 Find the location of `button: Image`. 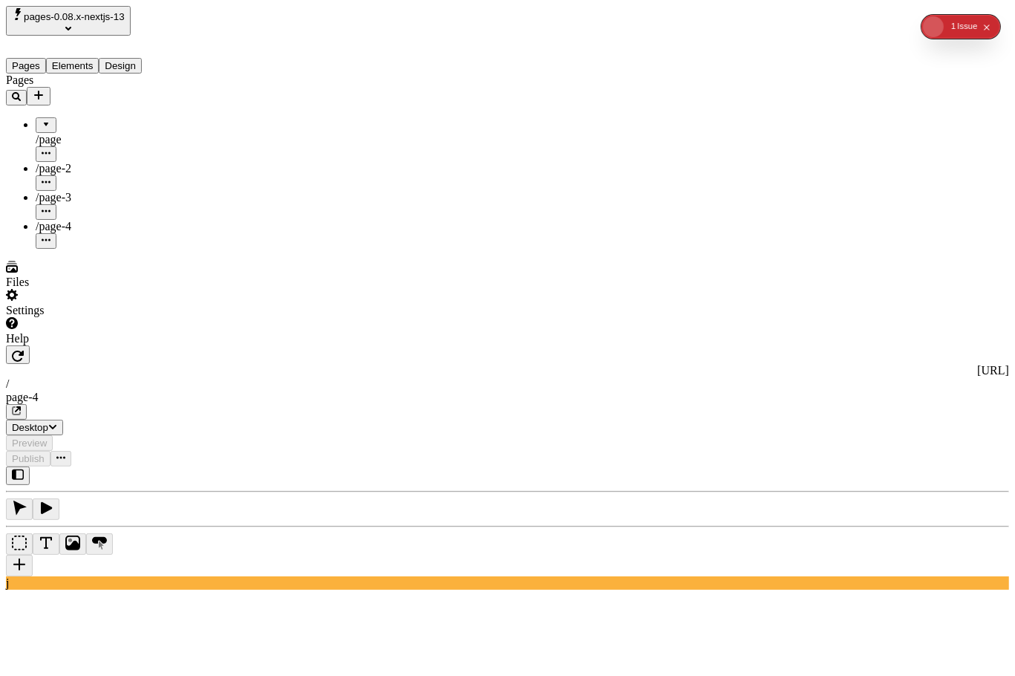

button: Image is located at coordinates (73, 544).